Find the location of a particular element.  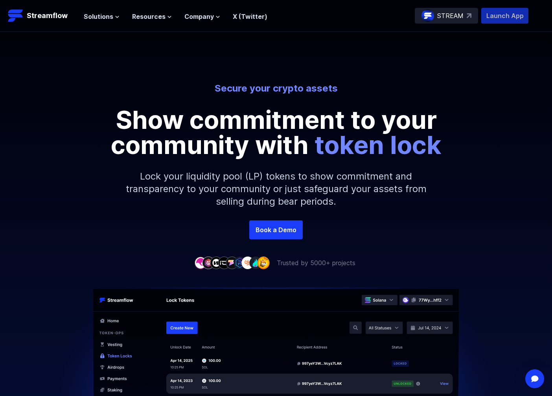

p: Show commitment to your community with is located at coordinates (276, 133).